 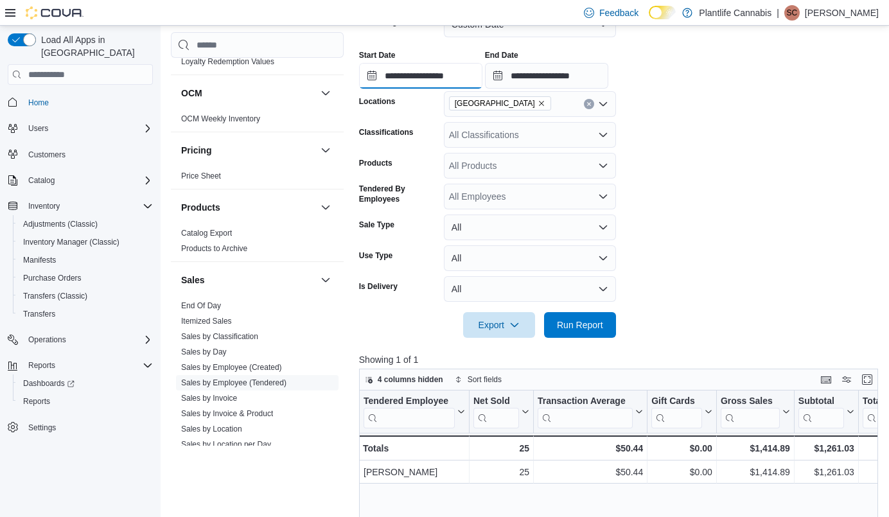 I want to click on a: Products to Archive, so click(x=214, y=248).